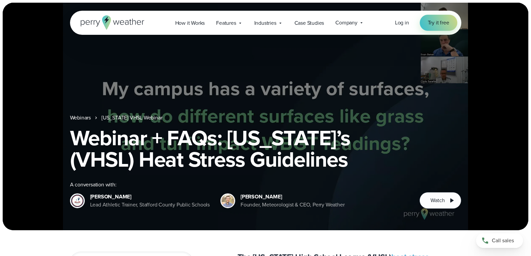  Describe the element at coordinates (190, 23) in the screenshot. I see `a: How it Works` at that location.